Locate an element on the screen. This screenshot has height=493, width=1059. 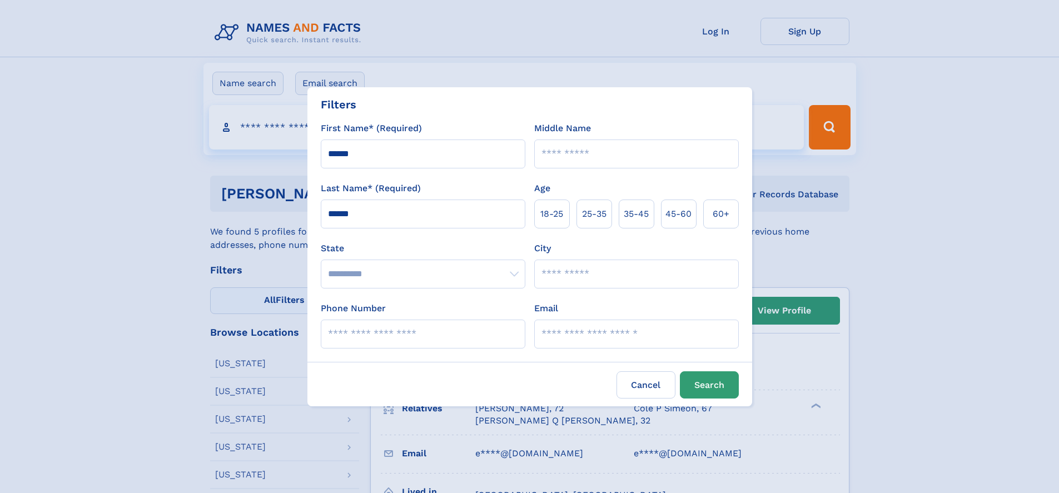
label: Cancel is located at coordinates (646, 385).